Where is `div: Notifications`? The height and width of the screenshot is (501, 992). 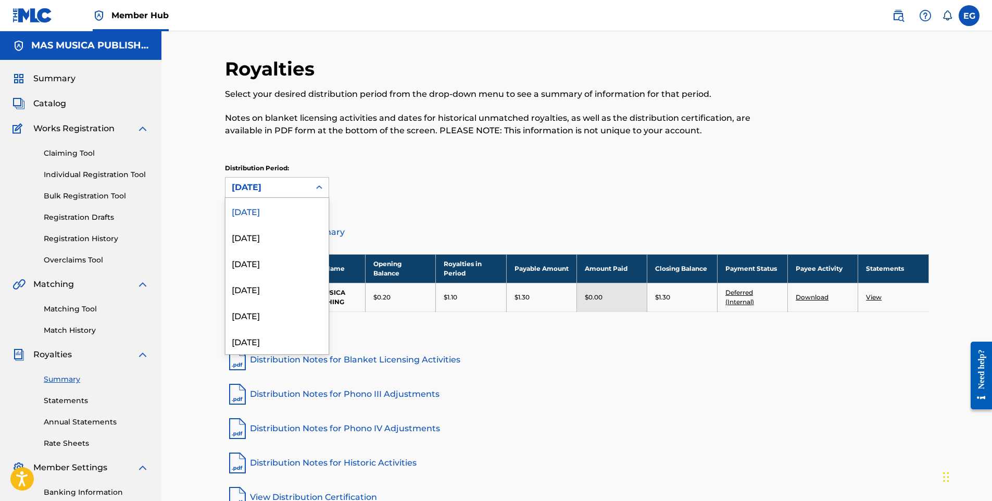 div: Notifications is located at coordinates (947, 16).